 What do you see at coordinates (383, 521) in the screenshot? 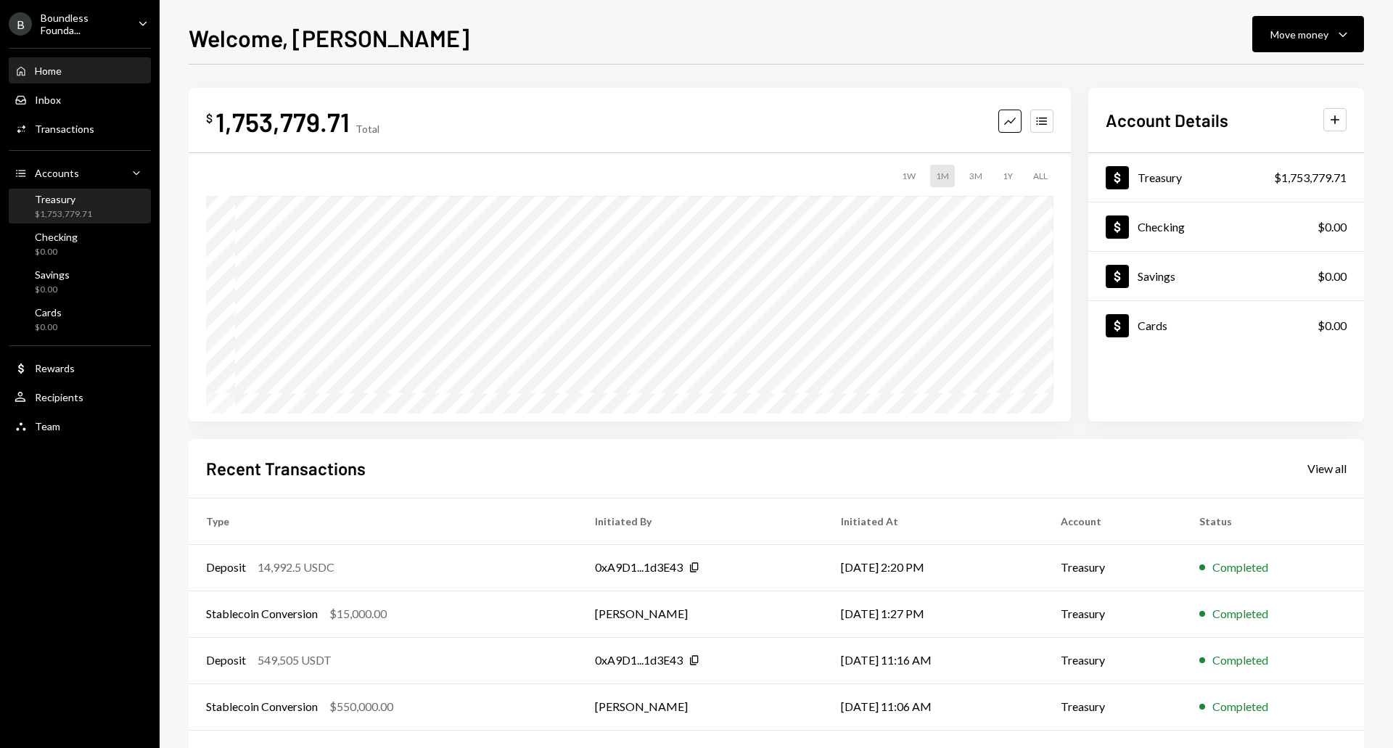
I see `th: Type` at bounding box center [383, 521].